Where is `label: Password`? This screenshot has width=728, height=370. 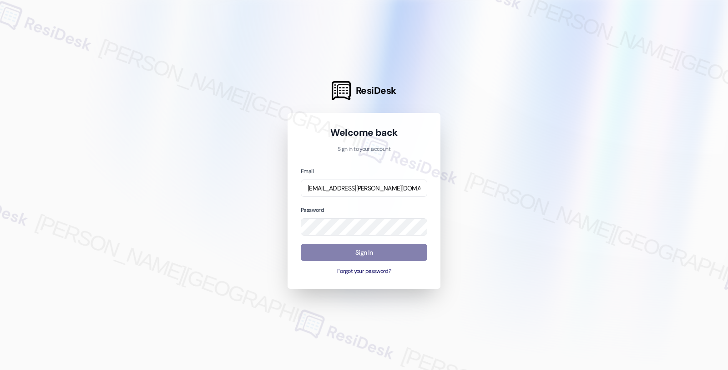 label: Password is located at coordinates (312, 210).